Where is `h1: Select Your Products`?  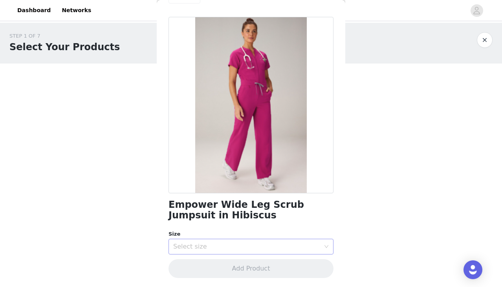 h1: Select Your Products is located at coordinates (64, 47).